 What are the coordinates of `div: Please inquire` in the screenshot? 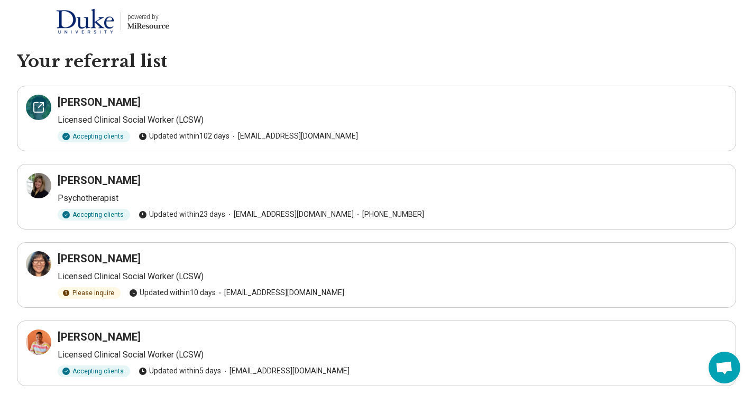 It's located at (89, 293).